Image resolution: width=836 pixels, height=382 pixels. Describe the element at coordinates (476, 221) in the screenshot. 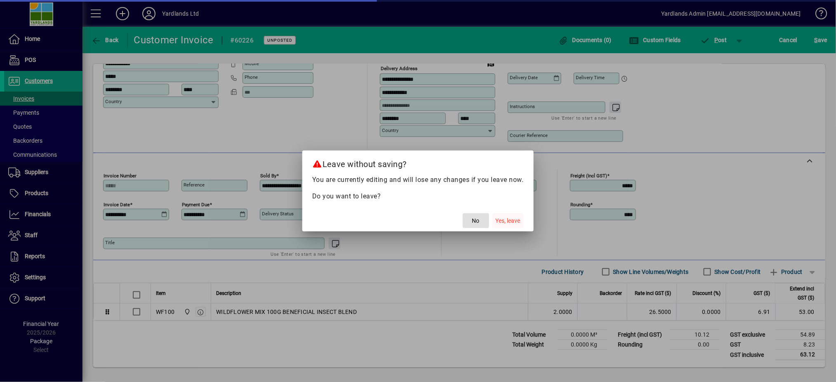

I see `span: No` at that location.